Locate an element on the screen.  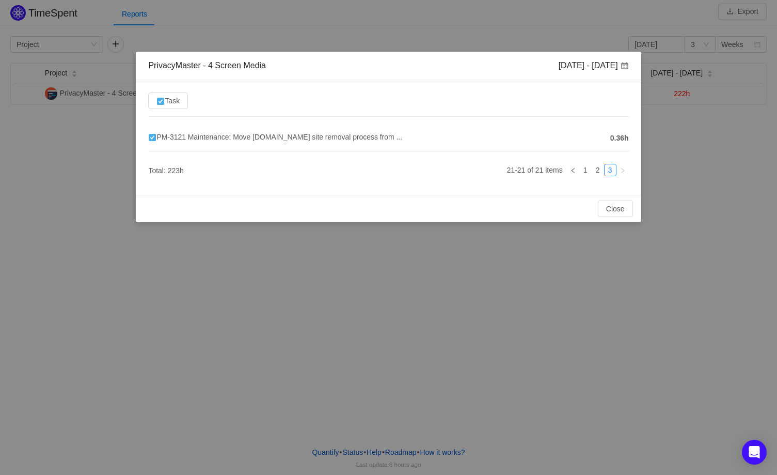
li: 21-21 of 21 items is located at coordinates (535, 170).